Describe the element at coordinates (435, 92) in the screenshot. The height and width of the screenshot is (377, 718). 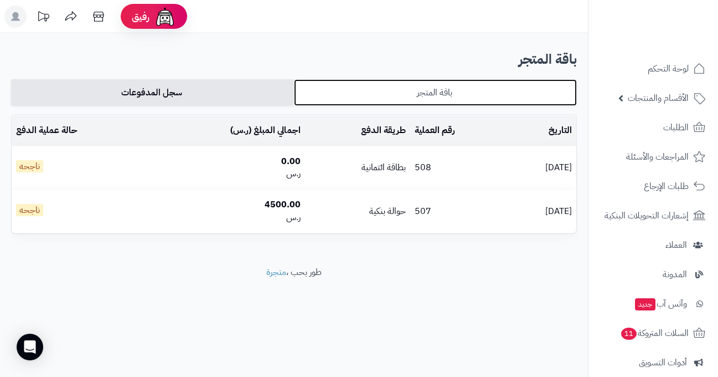
I see `a: باقة المتجر` at that location.